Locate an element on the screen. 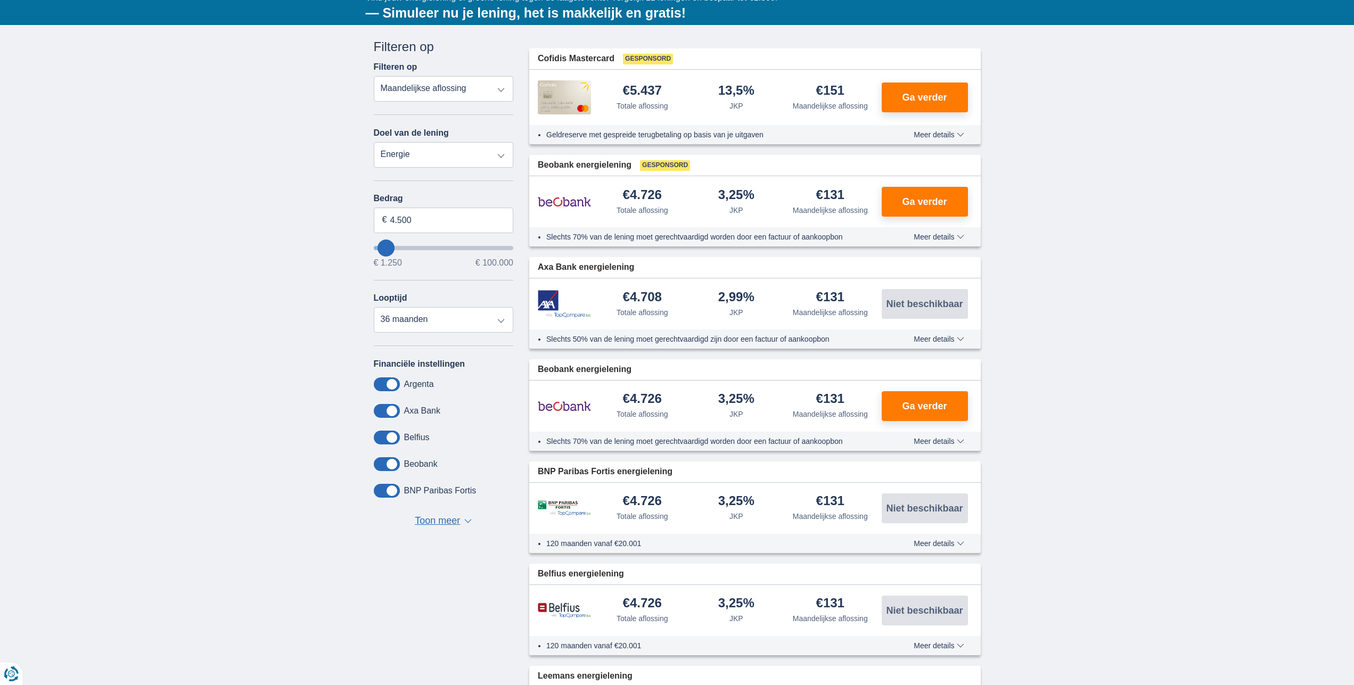 This screenshot has height=685, width=1354. label: Belfius is located at coordinates (417, 438).